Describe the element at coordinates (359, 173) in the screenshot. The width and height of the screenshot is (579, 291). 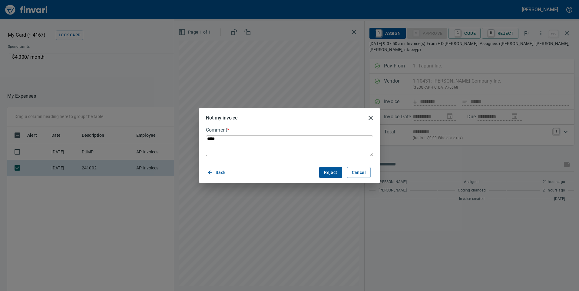
I see `button: Cancel` at that location.